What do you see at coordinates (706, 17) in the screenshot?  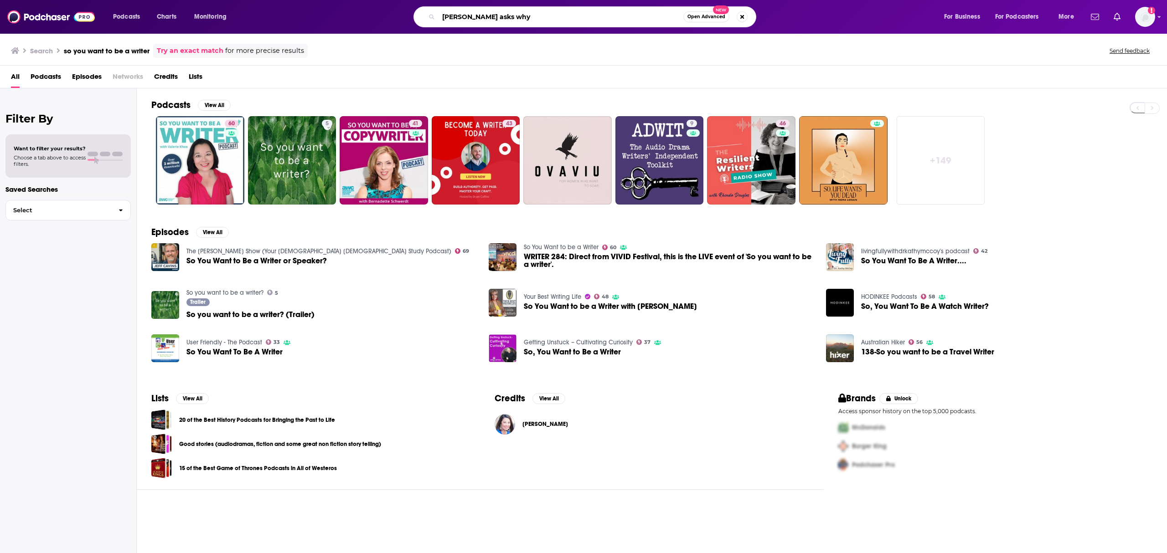 I see `button: Open AdvancedNew` at bounding box center [706, 17].